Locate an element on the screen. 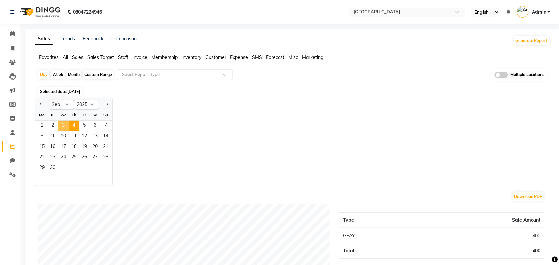  a: Trends is located at coordinates (68, 39).